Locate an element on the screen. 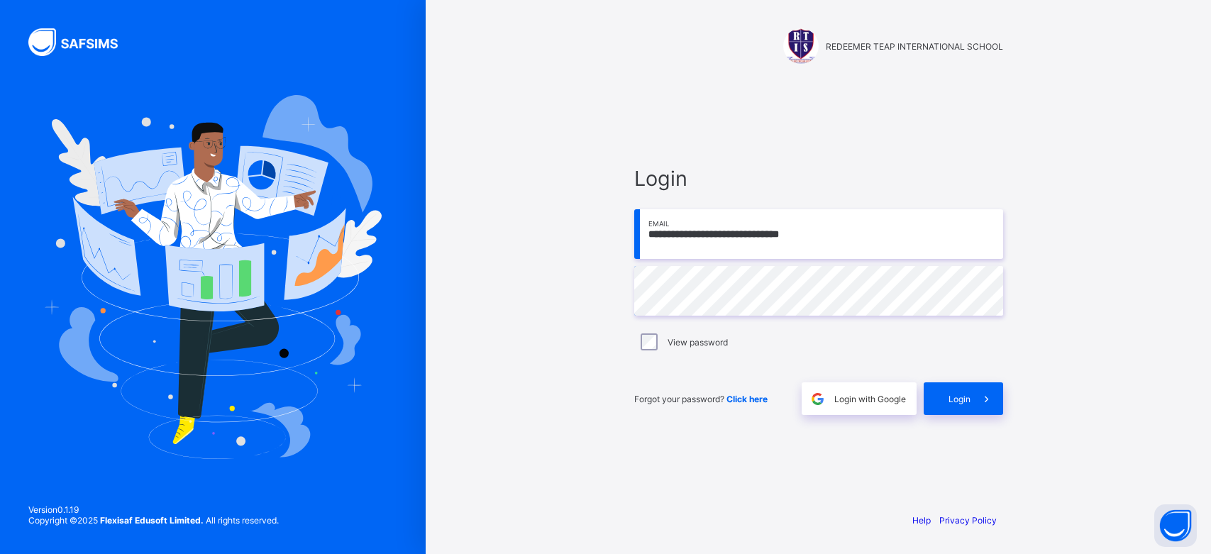  img: google.396cfc9801f0270233282035f929180a.svg is located at coordinates (817, 399).